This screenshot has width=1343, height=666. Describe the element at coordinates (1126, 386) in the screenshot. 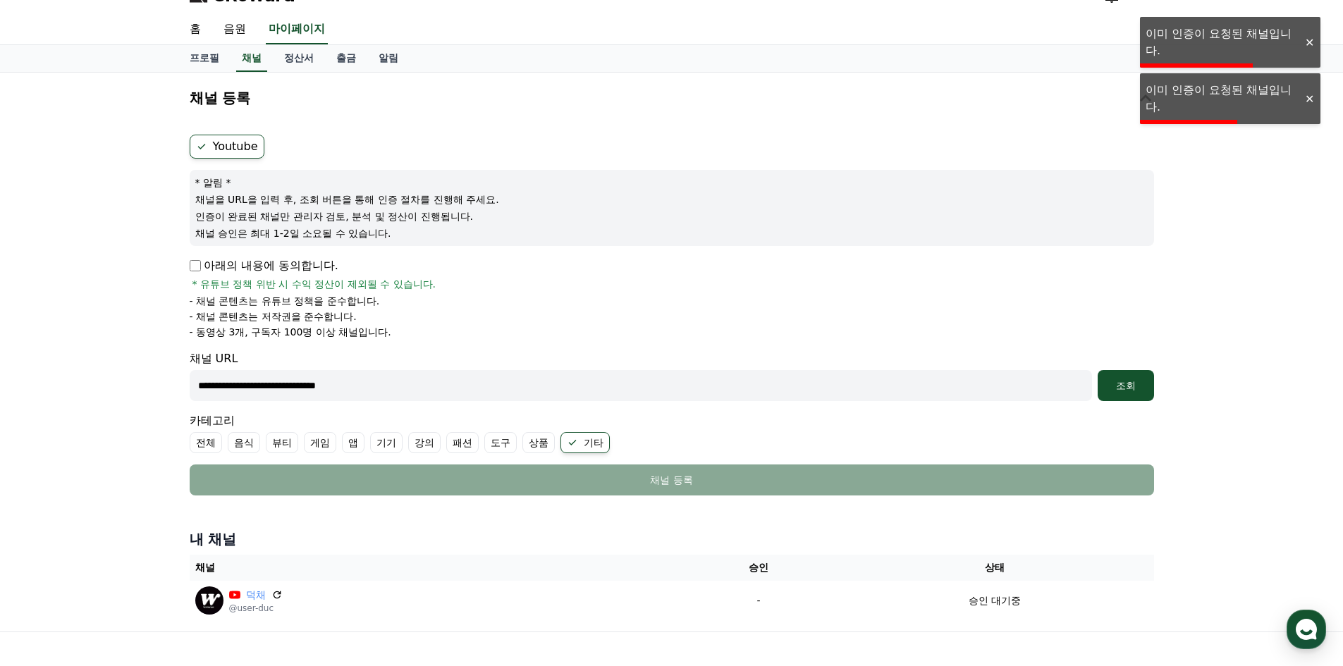

I see `div: 조회` at that location.